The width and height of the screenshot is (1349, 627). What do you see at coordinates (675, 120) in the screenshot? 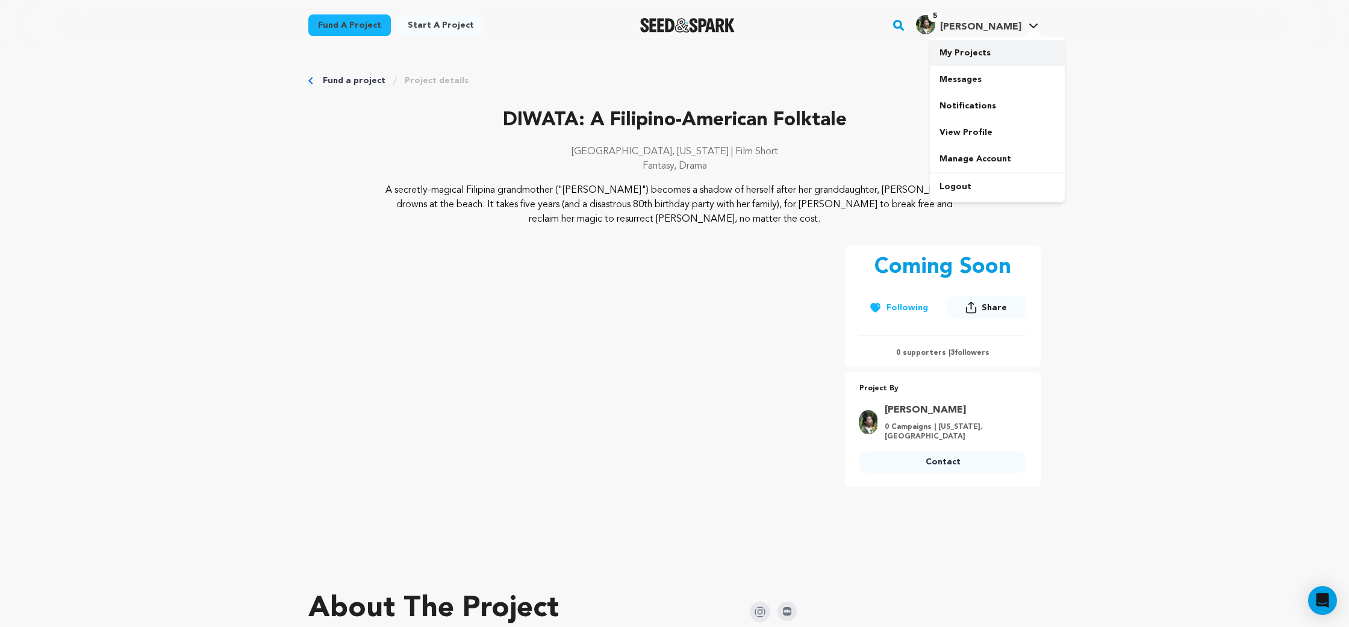
I see `p: DIWATA: A Filipino-American Folktale` at bounding box center [675, 120].